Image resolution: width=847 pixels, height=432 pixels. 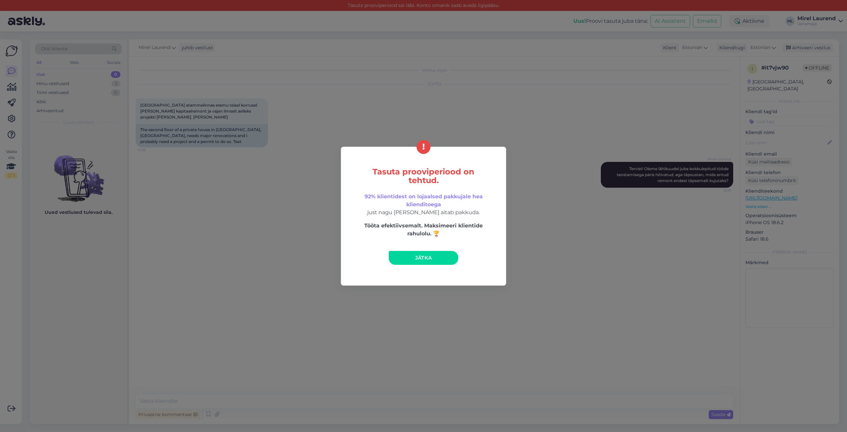 I want to click on a: Jätka, so click(x=423, y=258).